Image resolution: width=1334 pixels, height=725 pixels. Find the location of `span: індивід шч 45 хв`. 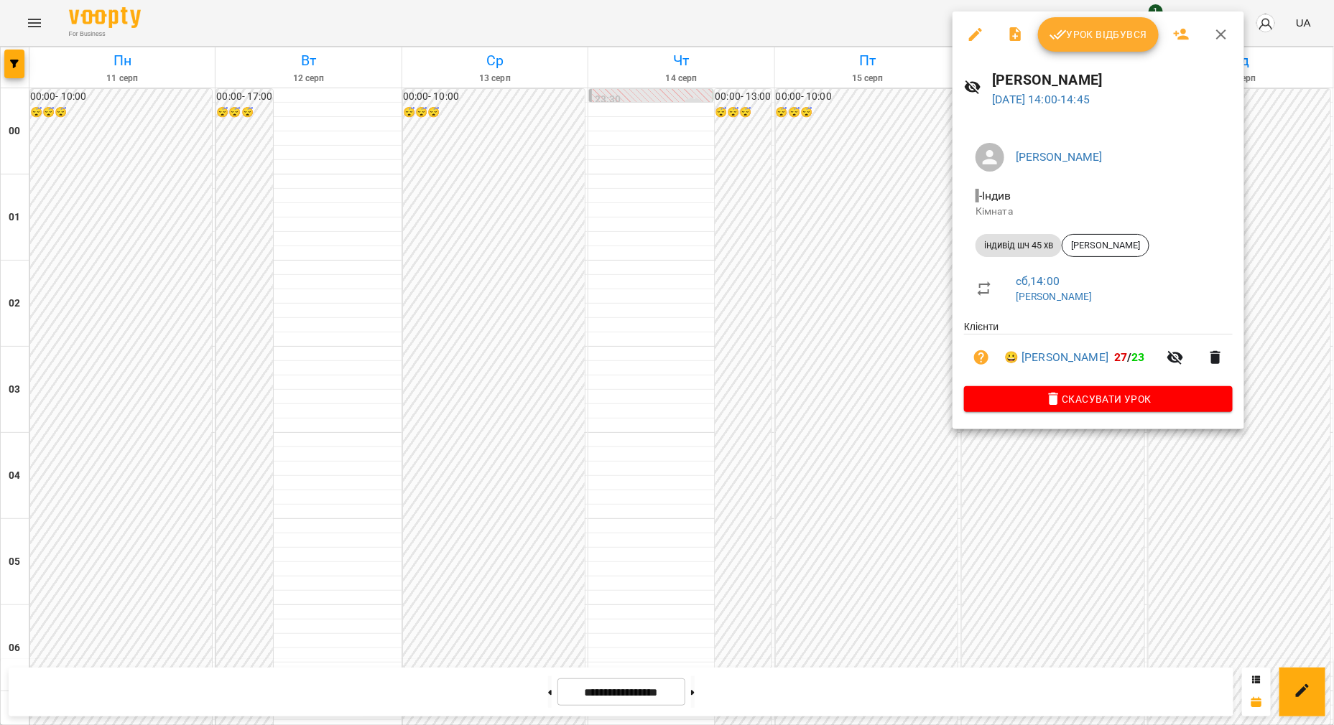

span: індивід шч 45 хв is located at coordinates (1019, 246).